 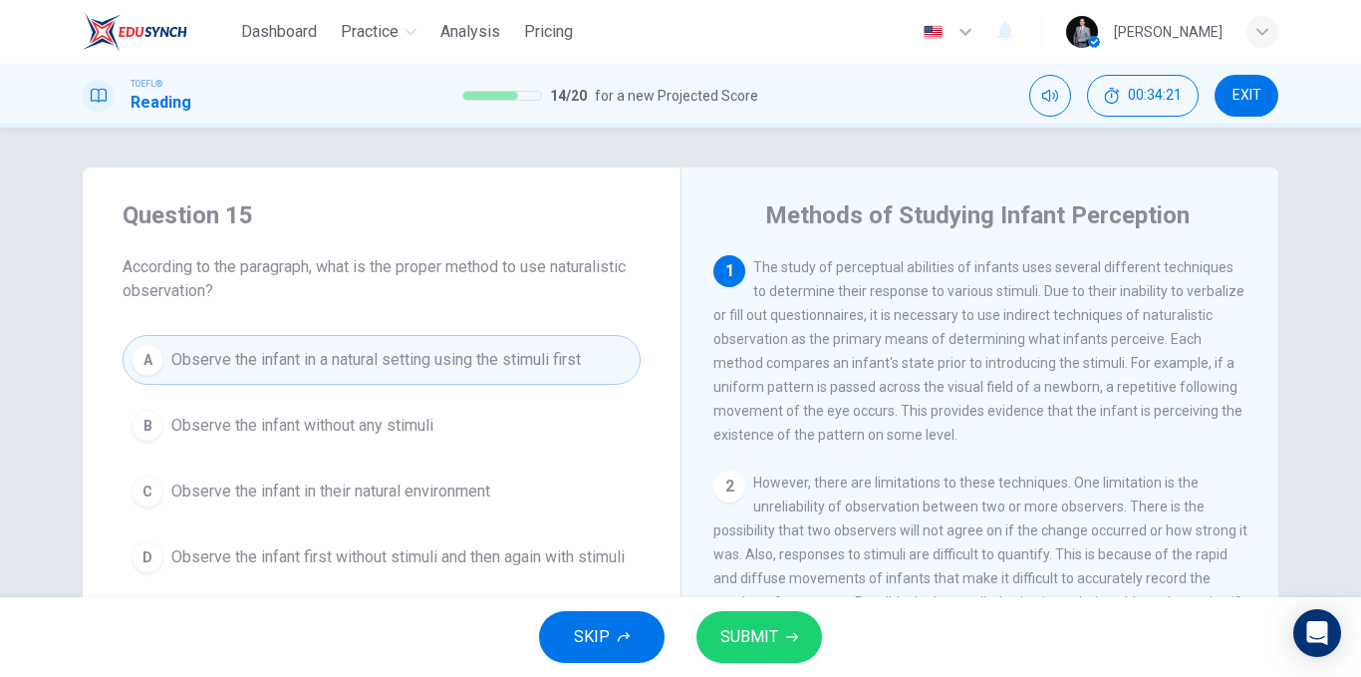 I want to click on a: Pricing, so click(x=548, y=32).